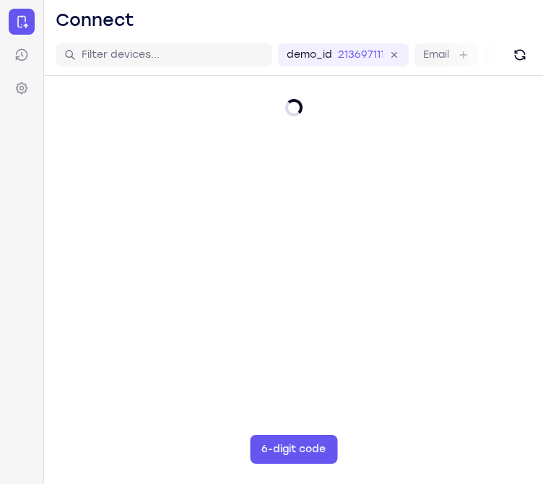 This screenshot has height=484, width=543. I want to click on button: Refresh, so click(520, 55).